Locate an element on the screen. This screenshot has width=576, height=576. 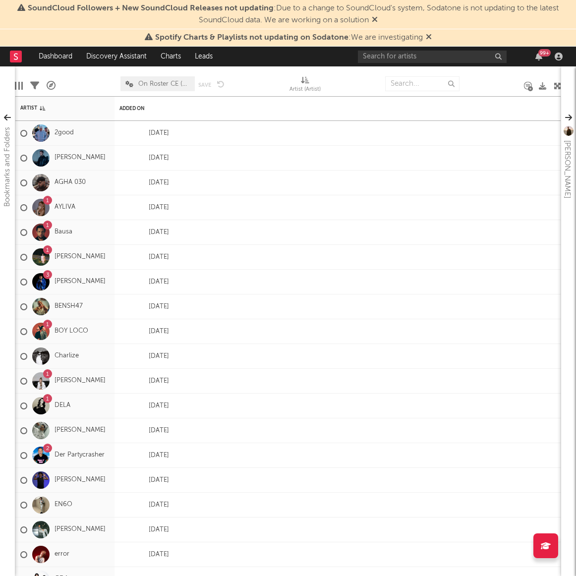
div: Bookmarks and Folders is located at coordinates (7, 167).